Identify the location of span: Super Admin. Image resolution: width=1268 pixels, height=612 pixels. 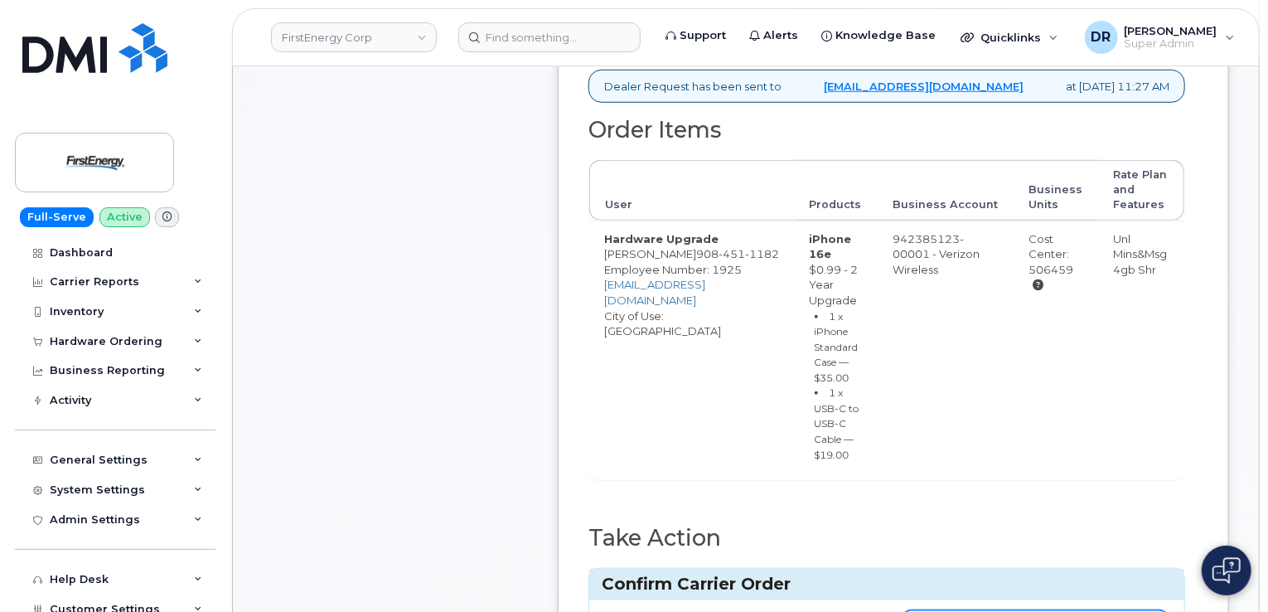
(1171, 44).